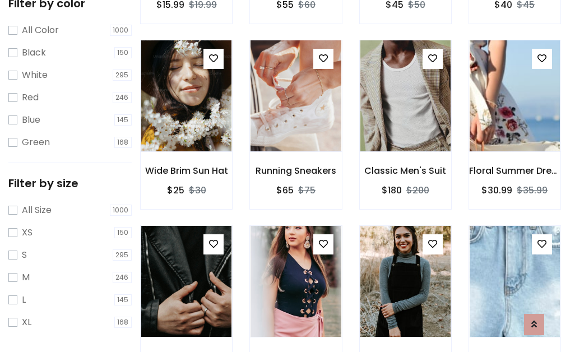 The height and width of the screenshot is (352, 561). Describe the element at coordinates (26, 322) in the screenshot. I see `label: XL` at that location.